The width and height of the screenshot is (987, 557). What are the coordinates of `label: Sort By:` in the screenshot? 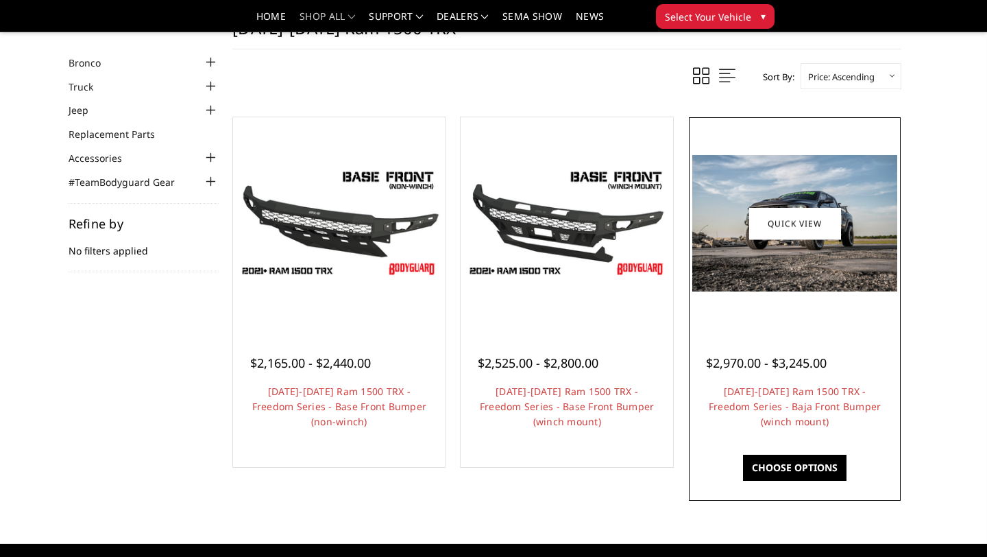 It's located at (775, 77).